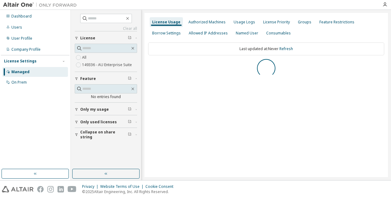  What do you see at coordinates (106, 38) in the screenshot?
I see `button: License` at bounding box center [106, 38].